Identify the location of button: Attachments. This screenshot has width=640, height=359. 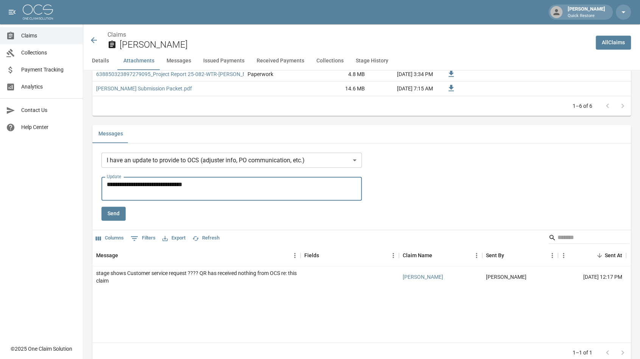
(139, 61).